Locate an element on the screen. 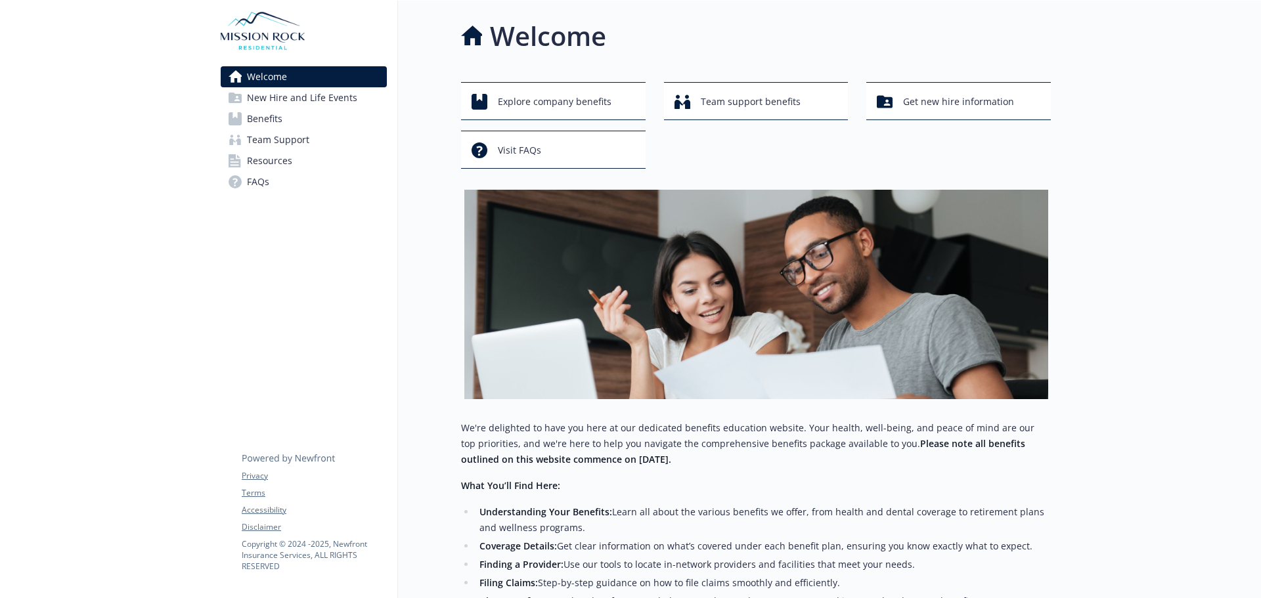  button: Explore company benefits is located at coordinates (553, 101).